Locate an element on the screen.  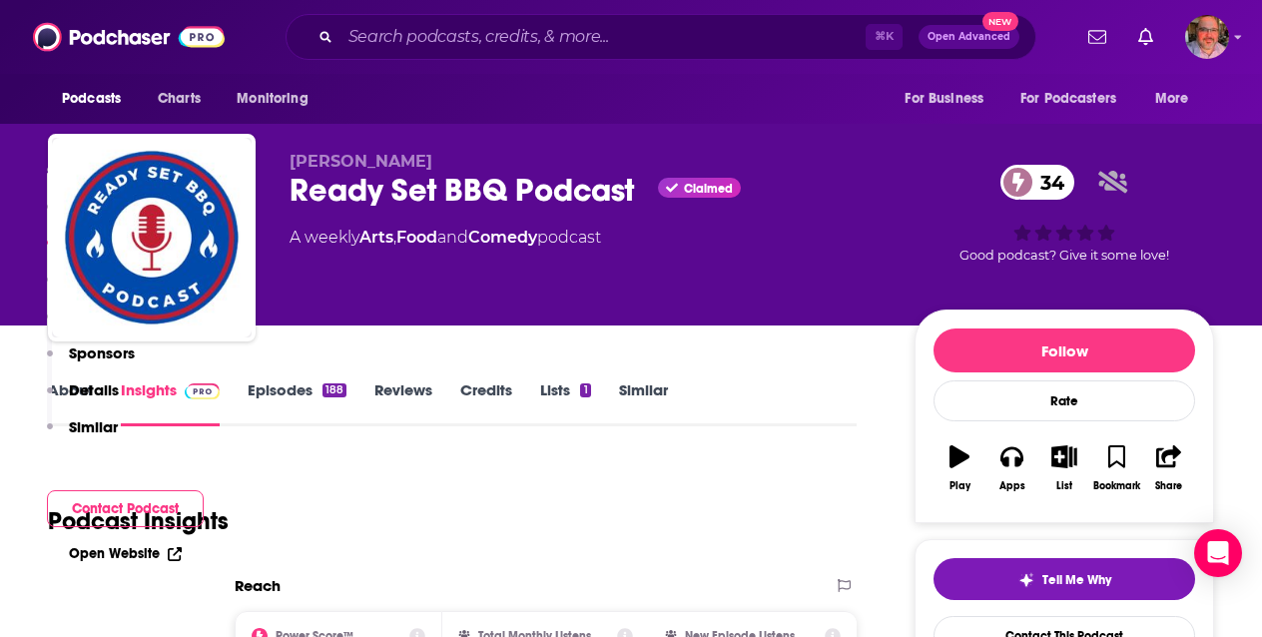
button: List is located at coordinates (1065, 468).